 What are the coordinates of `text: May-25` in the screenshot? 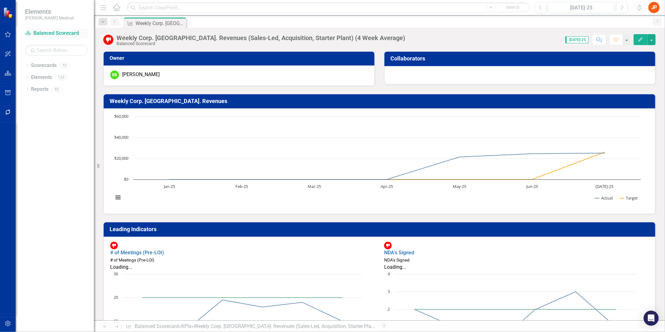 It's located at (459, 186).